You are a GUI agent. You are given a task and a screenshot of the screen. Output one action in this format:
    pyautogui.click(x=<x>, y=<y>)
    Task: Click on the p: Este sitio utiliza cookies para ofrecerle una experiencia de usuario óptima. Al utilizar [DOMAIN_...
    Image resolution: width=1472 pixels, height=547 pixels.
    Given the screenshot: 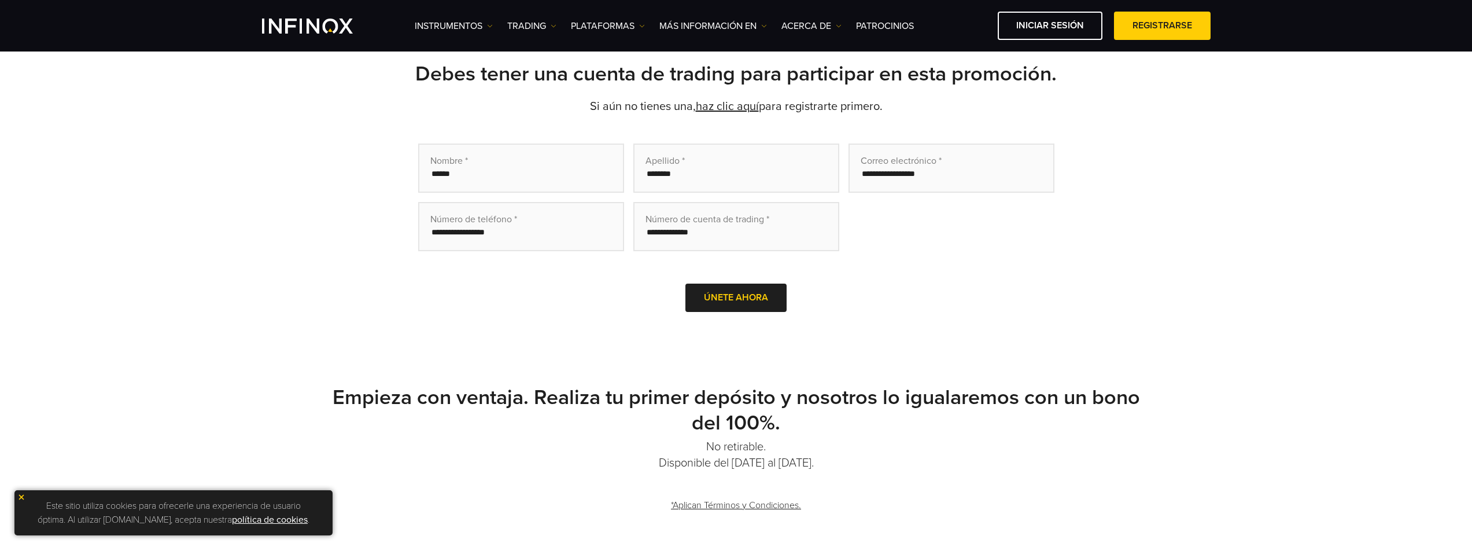 What is the action you would take?
    pyautogui.click(x=174, y=513)
    